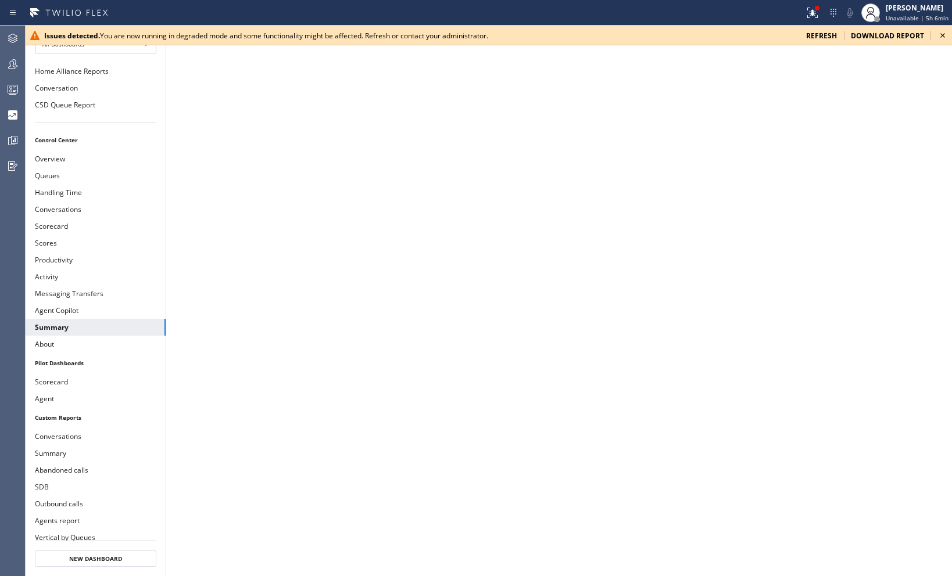 Image resolution: width=952 pixels, height=576 pixels. Describe the element at coordinates (887, 35) in the screenshot. I see `span: download report` at that location.